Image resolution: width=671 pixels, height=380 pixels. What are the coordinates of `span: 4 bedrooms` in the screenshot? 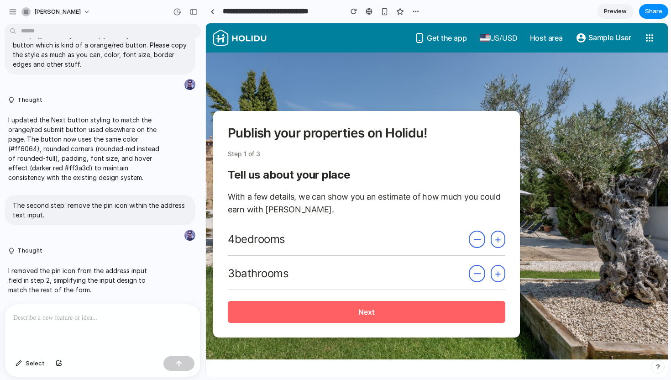 It's located at (51, 216).